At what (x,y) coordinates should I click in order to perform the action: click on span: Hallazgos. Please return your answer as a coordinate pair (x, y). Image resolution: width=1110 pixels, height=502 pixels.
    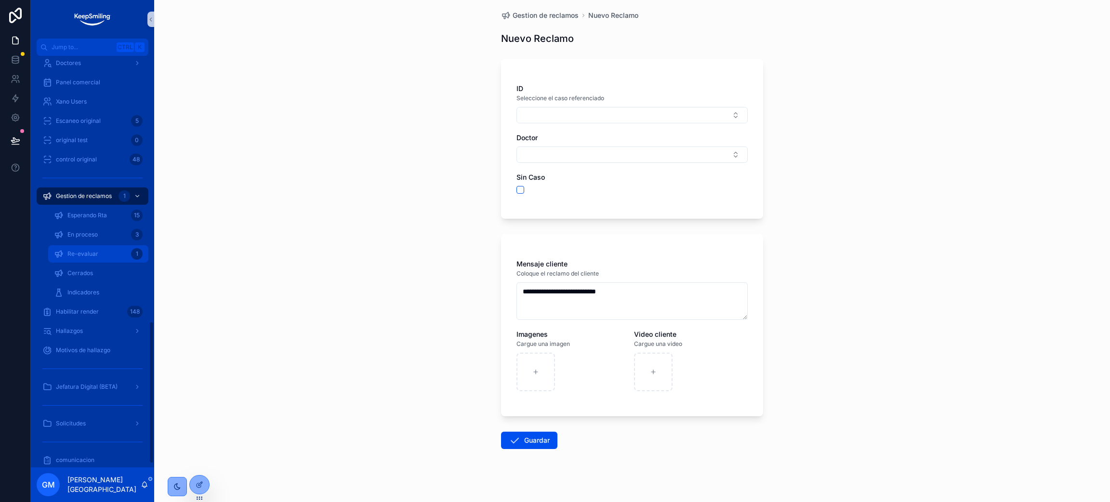
    Looking at the image, I should click on (69, 331).